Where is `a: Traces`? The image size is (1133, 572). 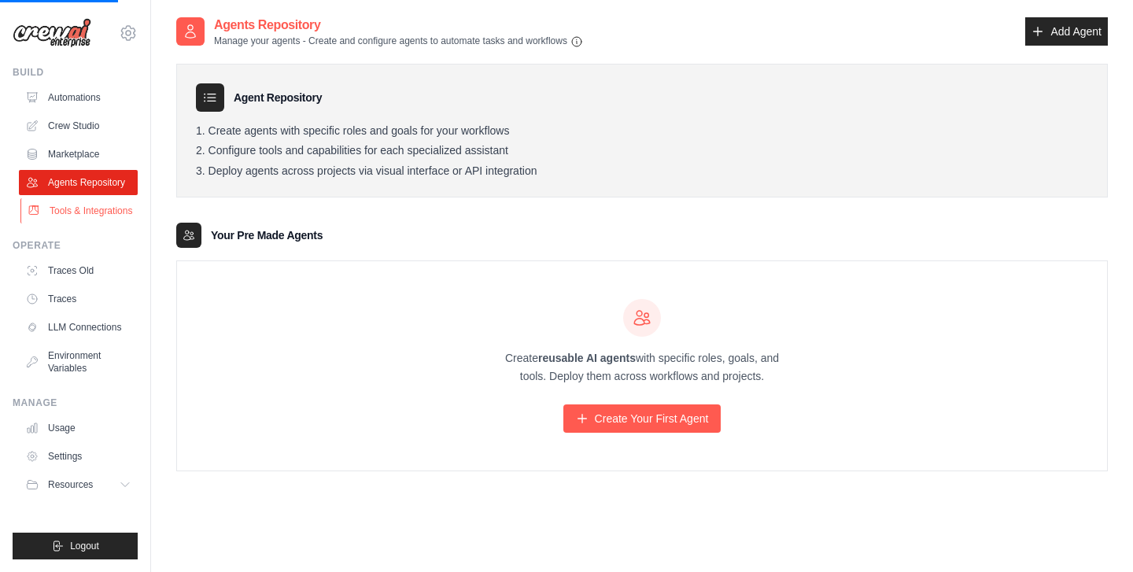 a: Traces is located at coordinates (78, 299).